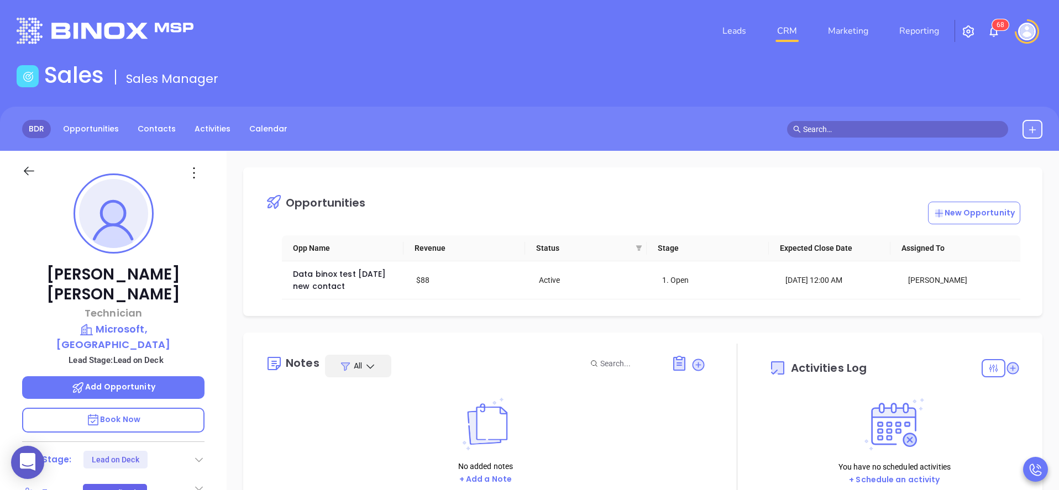  I want to click on input: Search…, so click(903, 129).